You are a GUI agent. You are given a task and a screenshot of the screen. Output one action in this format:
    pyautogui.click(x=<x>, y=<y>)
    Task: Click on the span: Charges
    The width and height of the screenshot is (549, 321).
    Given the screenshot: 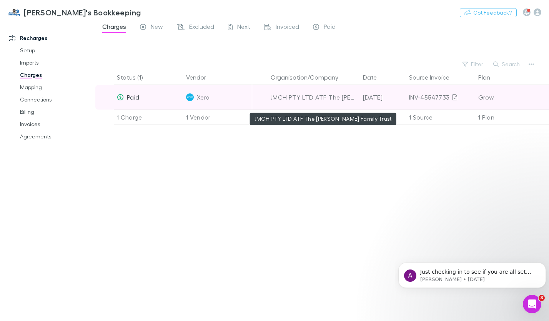 What is the action you would take?
    pyautogui.click(x=114, y=28)
    